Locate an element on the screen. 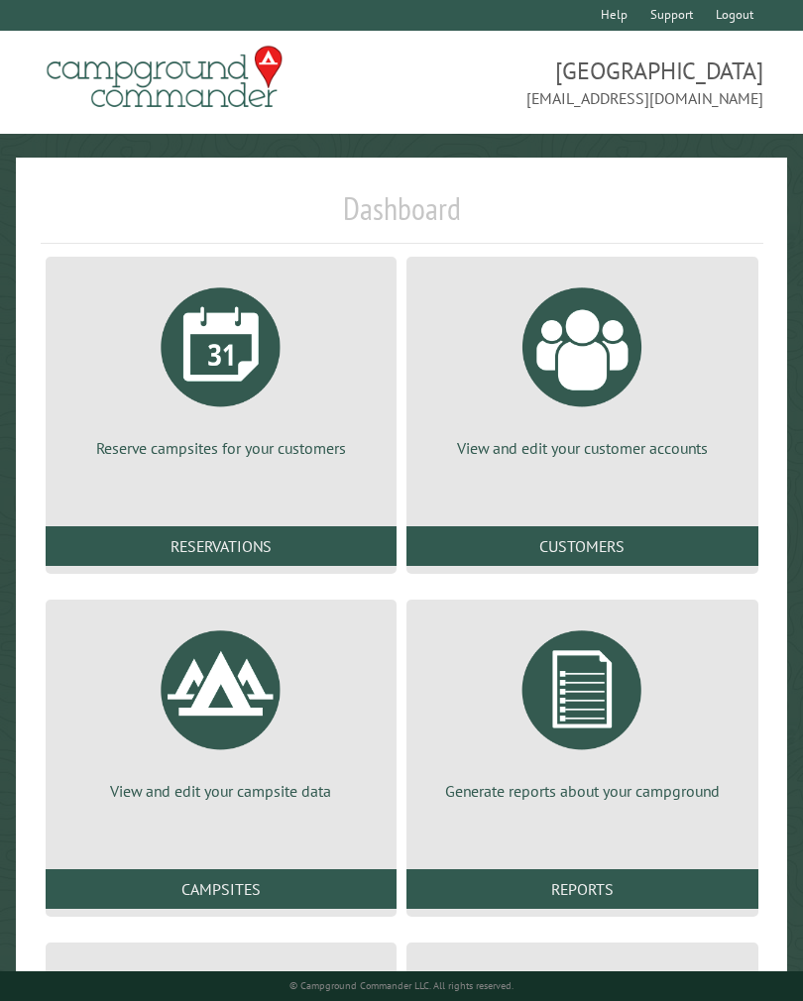 Image resolution: width=803 pixels, height=1001 pixels. a: Customers is located at coordinates (582, 546).